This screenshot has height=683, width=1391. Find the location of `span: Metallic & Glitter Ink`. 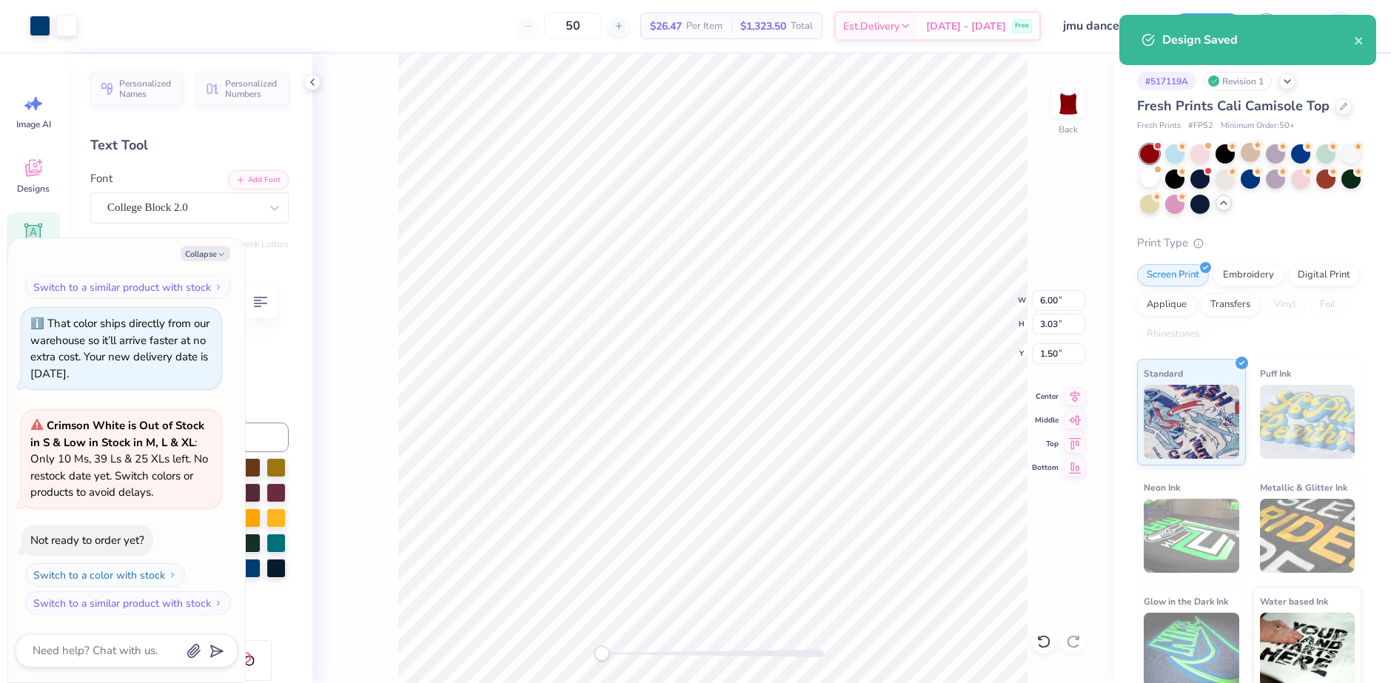

span: Metallic & Glitter Ink is located at coordinates (1304, 487).